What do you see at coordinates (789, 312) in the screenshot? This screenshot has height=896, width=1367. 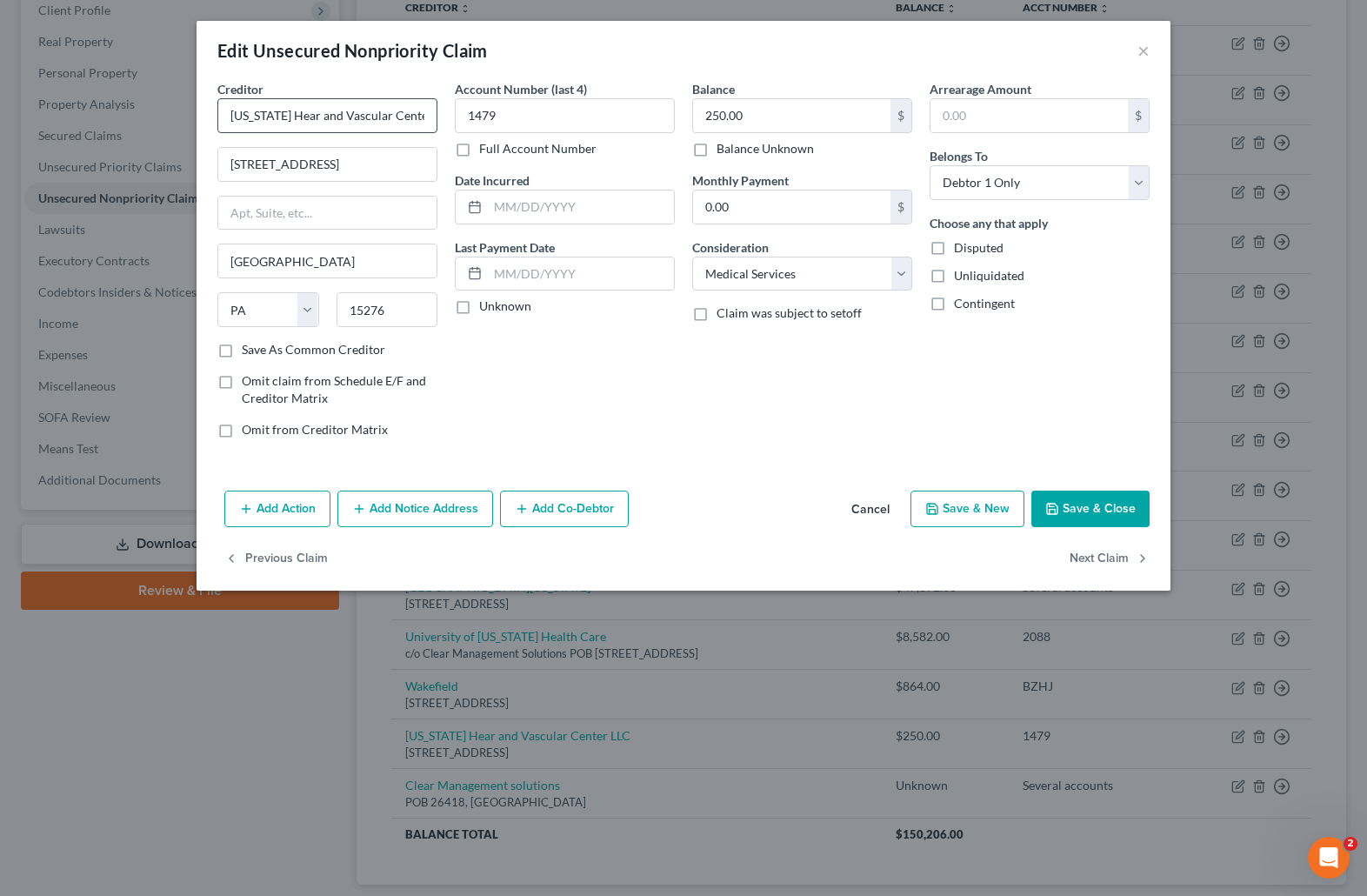 I see `span: Claim was subject to setoff` at bounding box center [789, 312].